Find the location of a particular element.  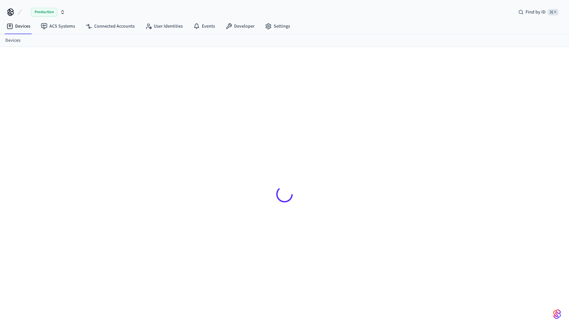

img: SeamLogoGradient.69752ec5.svg is located at coordinates (557, 315).